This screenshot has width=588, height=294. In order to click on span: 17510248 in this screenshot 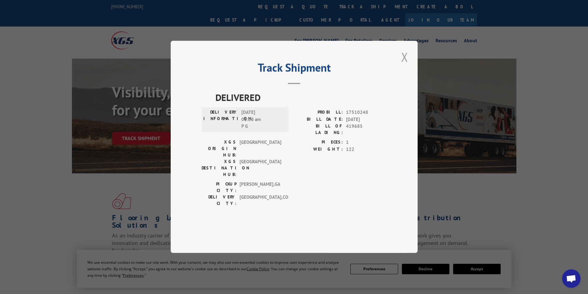, I will do `click(366, 113)`.